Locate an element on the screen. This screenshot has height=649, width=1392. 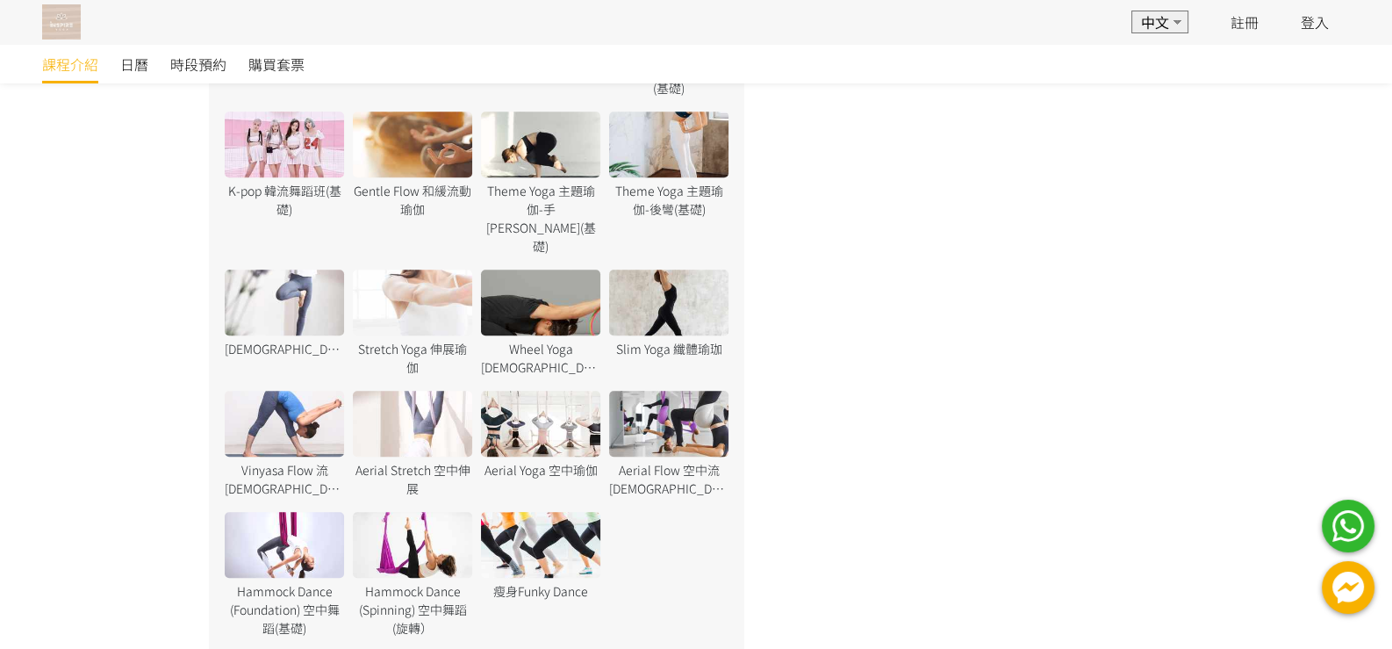
div: Theme Yoga 主題瑜伽-後彎(基礎) is located at coordinates (669, 200).